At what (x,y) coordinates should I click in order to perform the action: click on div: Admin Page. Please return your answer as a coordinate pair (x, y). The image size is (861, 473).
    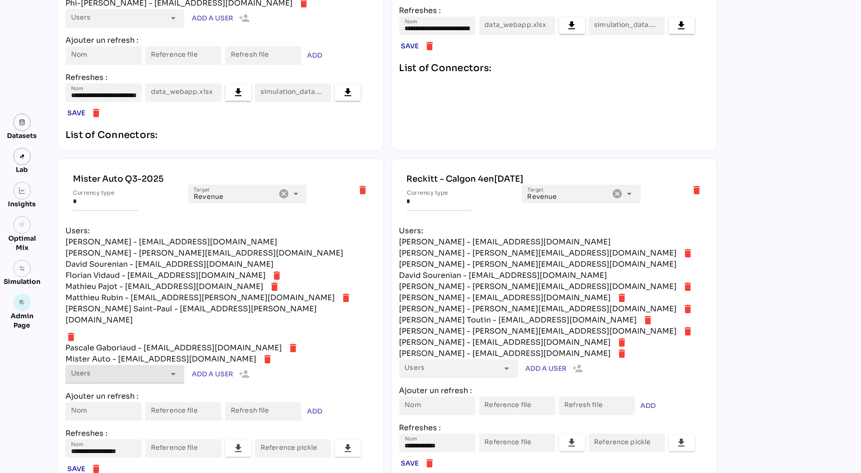
    Looking at the image, I should click on (22, 320).